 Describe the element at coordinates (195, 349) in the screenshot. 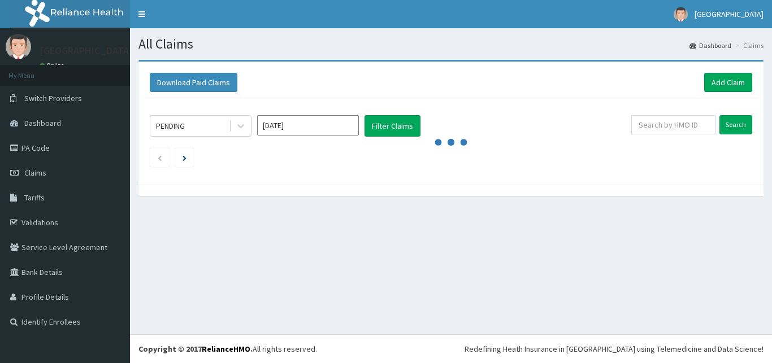

I see `strong: Copyright © 2017 .` at that location.